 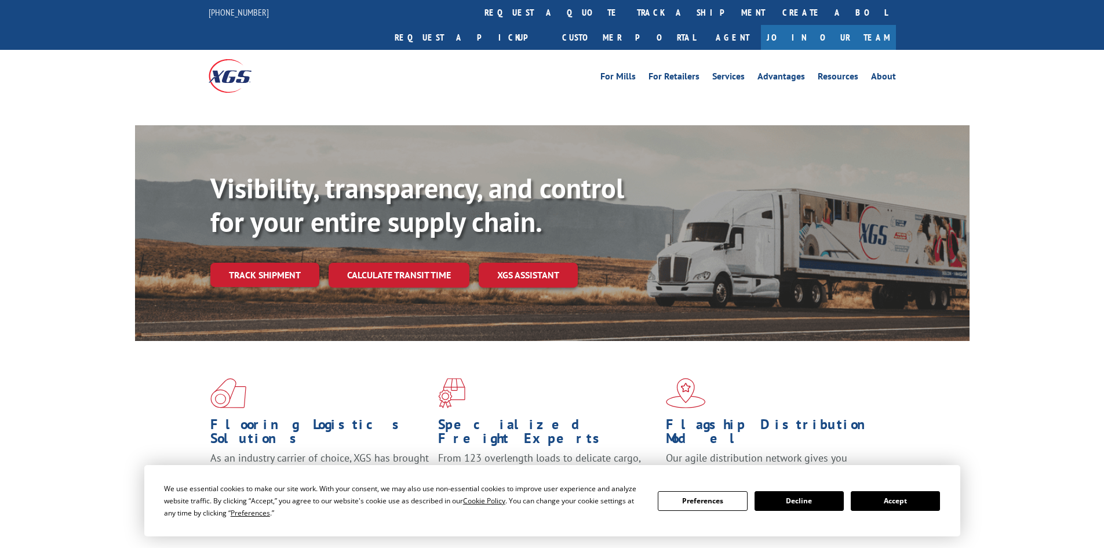 What do you see at coordinates (417, 205) in the screenshot?
I see `b: Visibility, transparency, and control for your entire supply chain.` at bounding box center [417, 205].